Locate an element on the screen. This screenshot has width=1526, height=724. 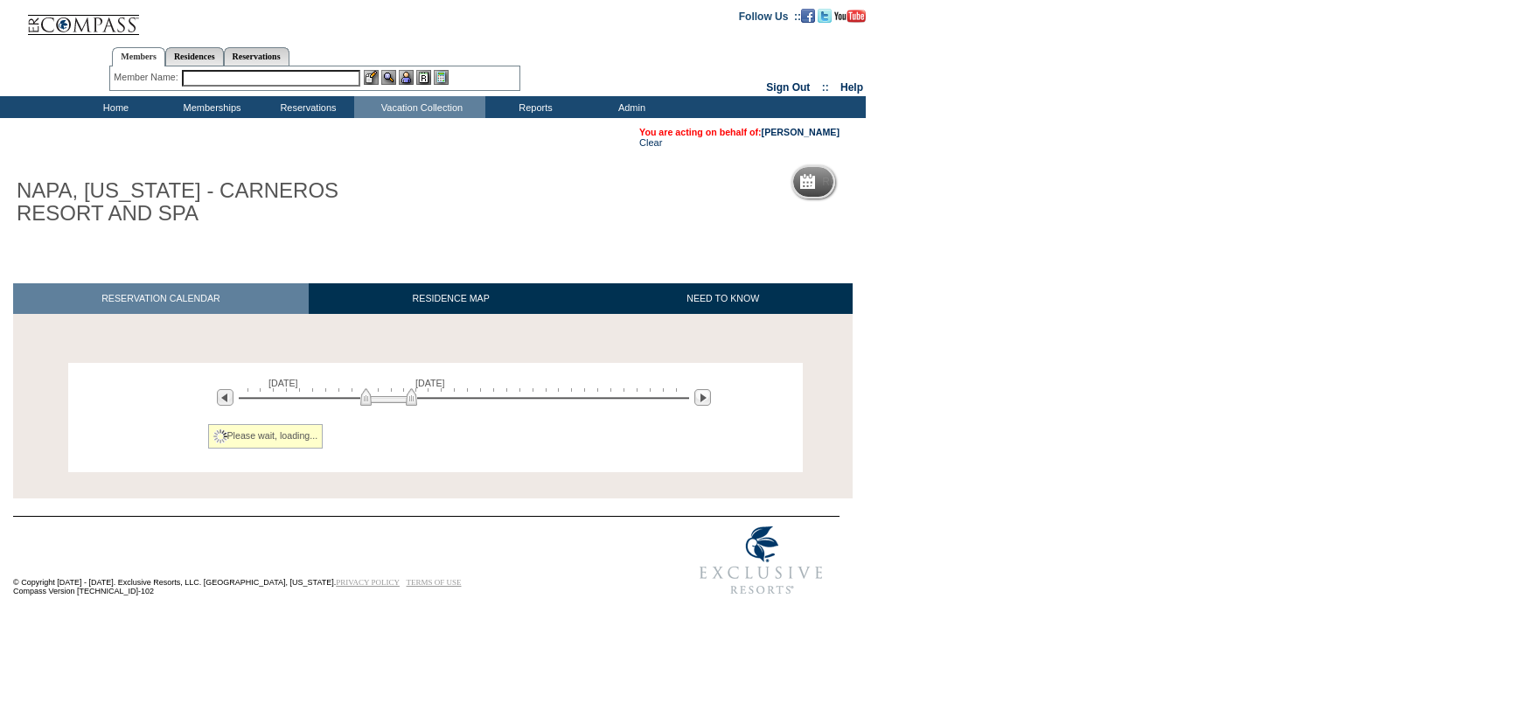
a: NEED TO KNOW is located at coordinates (722, 298).